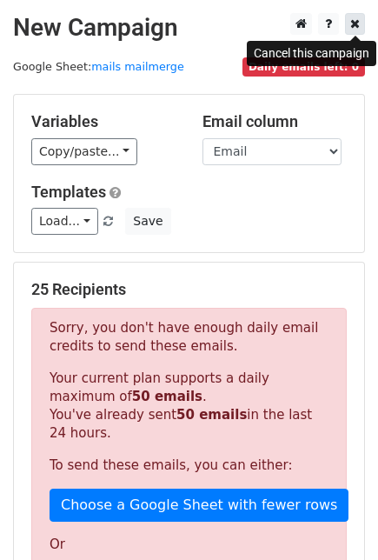 Image resolution: width=378 pixels, height=560 pixels. What do you see at coordinates (189, 28) in the screenshot?
I see `h2: New Campaign` at bounding box center [189, 28].